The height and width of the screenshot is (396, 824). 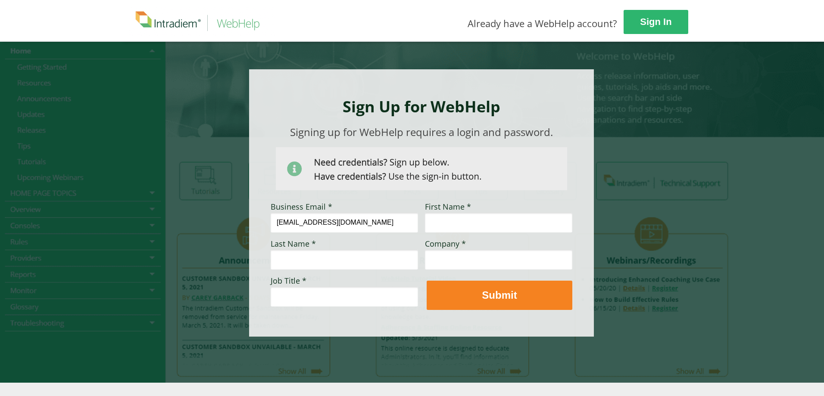 I want to click on a: Sign In, so click(x=656, y=22).